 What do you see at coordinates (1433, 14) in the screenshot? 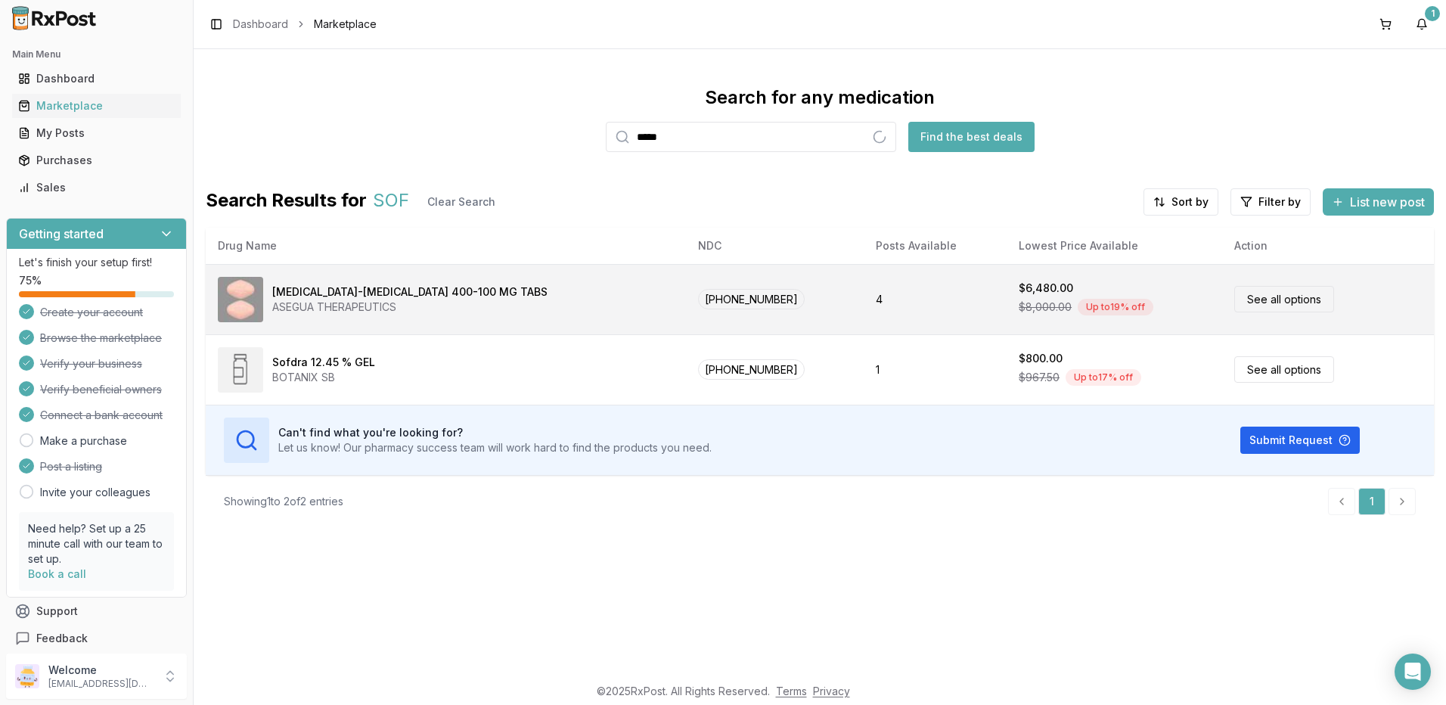
I see `div: 1` at bounding box center [1433, 14].